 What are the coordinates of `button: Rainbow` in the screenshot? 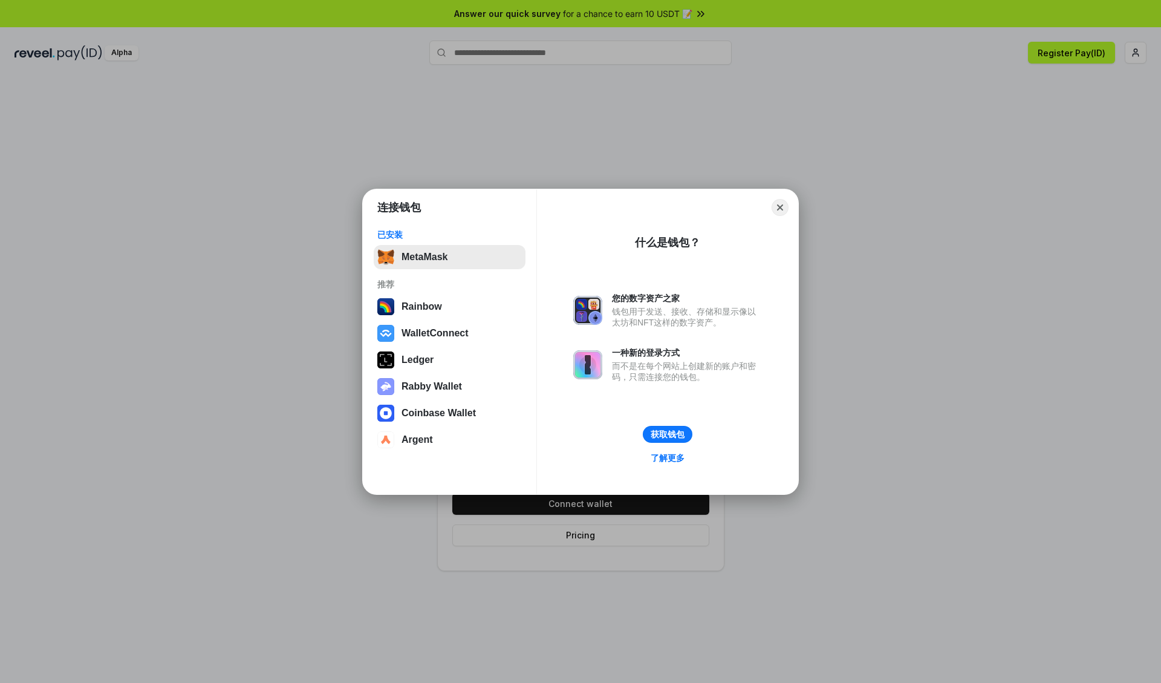 It's located at (449, 307).